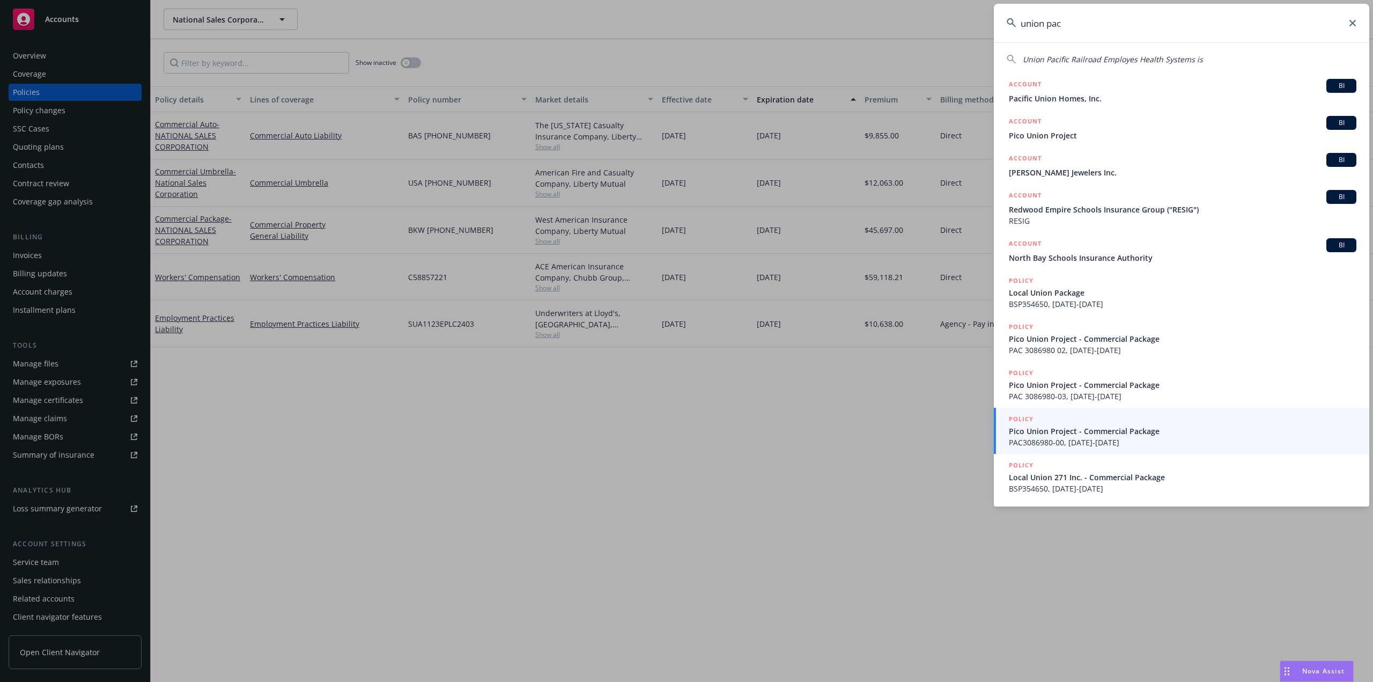 The width and height of the screenshot is (1373, 682). What do you see at coordinates (1181, 91) in the screenshot?
I see `a: ACCOUNTBIPacific Union Homes, Inc.` at bounding box center [1181, 91].